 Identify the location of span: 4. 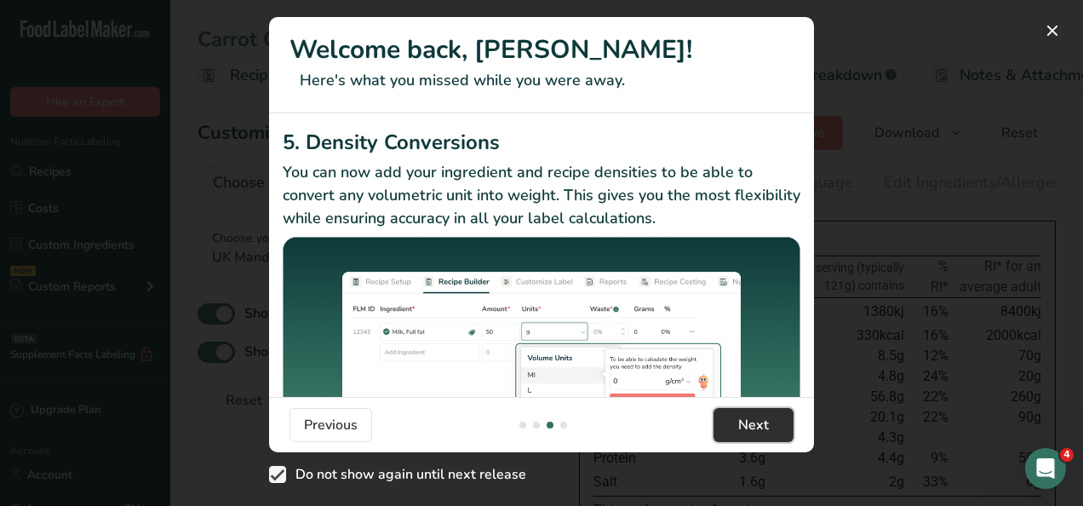
(1067, 455).